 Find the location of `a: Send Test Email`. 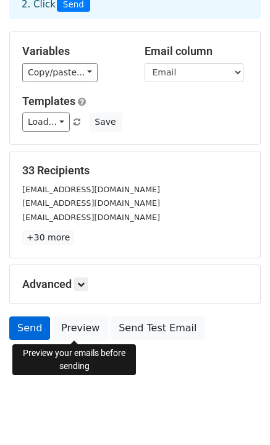

a: Send Test Email is located at coordinates (157, 328).